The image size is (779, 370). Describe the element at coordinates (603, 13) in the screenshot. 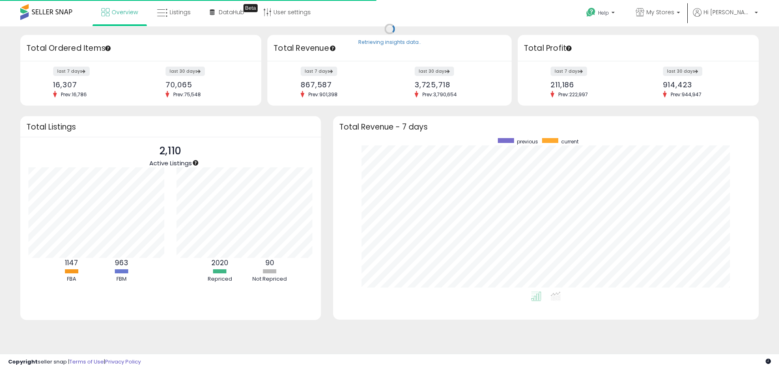

I see `span: Help` at that location.